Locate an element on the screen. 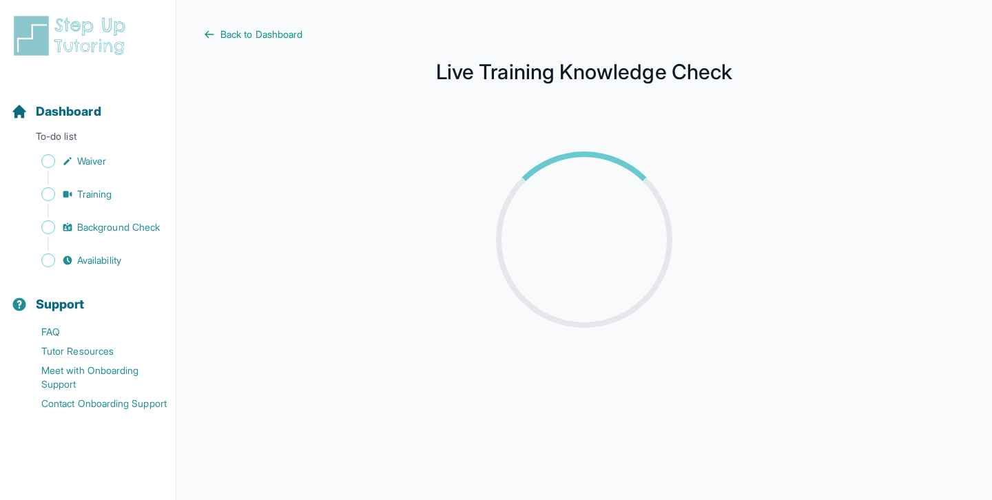  span: Training is located at coordinates (94, 194).